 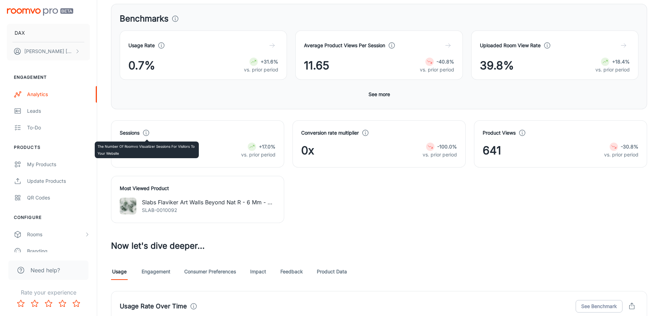 I want to click on div: Analytics, so click(x=58, y=94).